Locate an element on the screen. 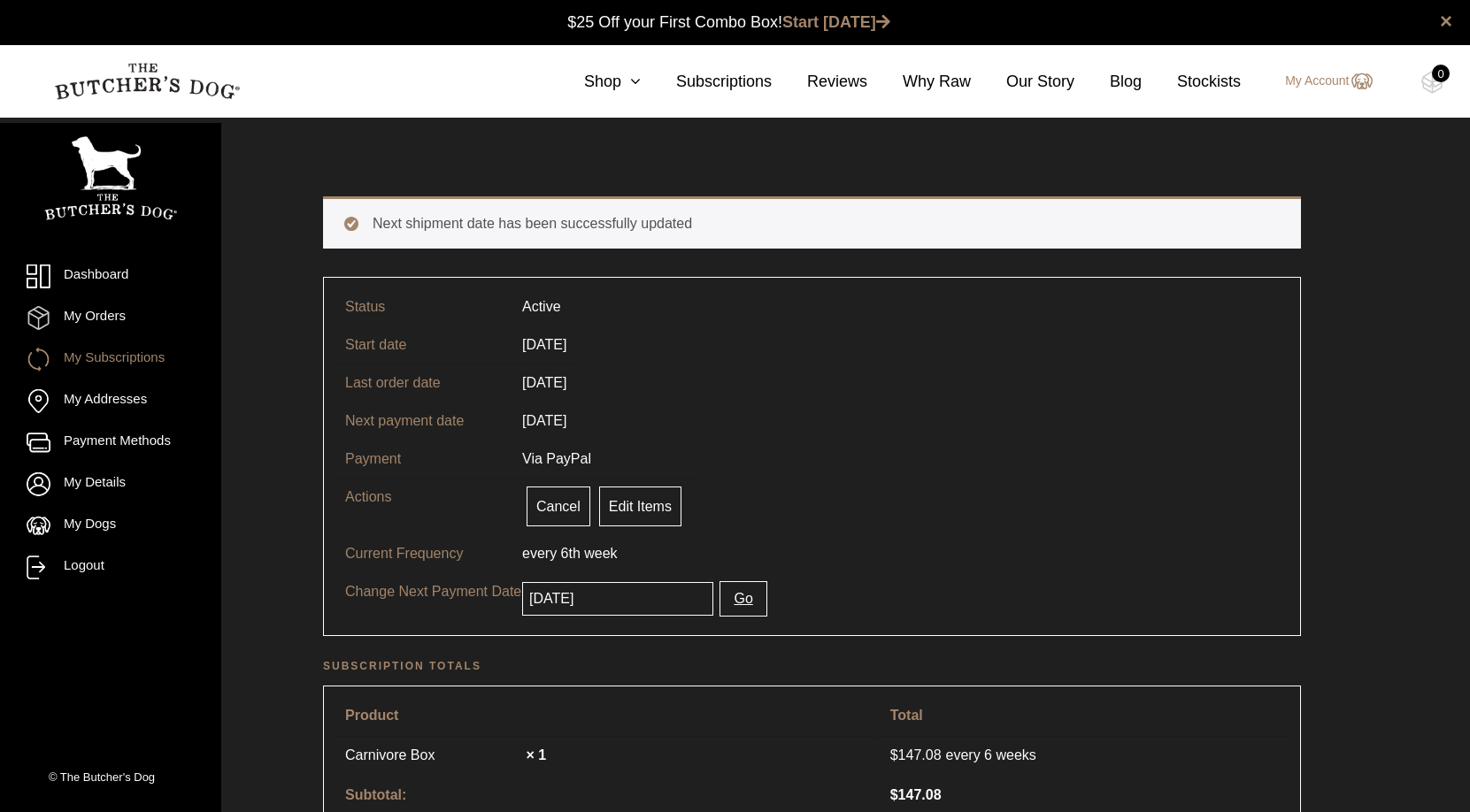 The image size is (1470, 812). td: Actions is located at coordinates (423, 506).